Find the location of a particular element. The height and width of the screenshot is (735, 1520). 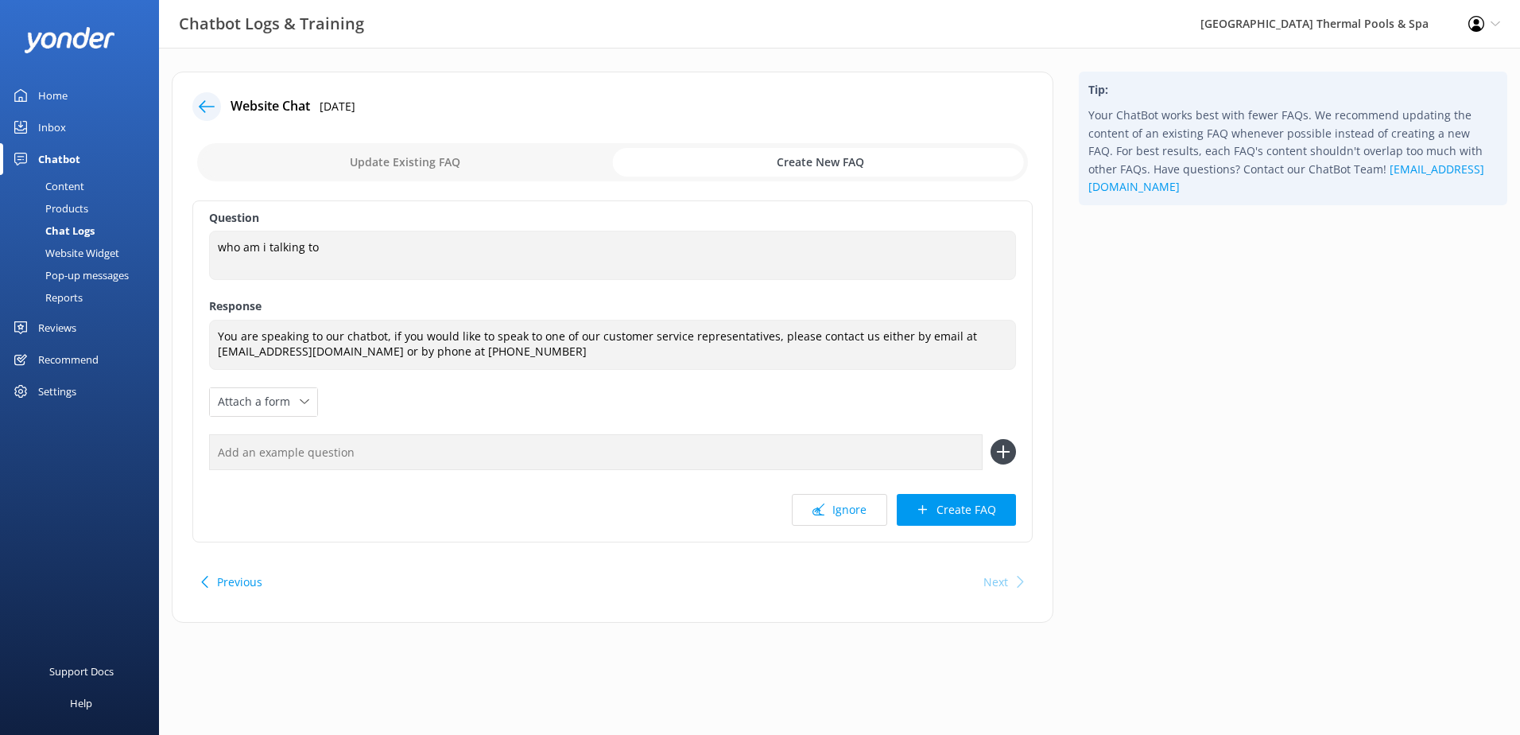

input: Add an example question is located at coordinates (596, 452).